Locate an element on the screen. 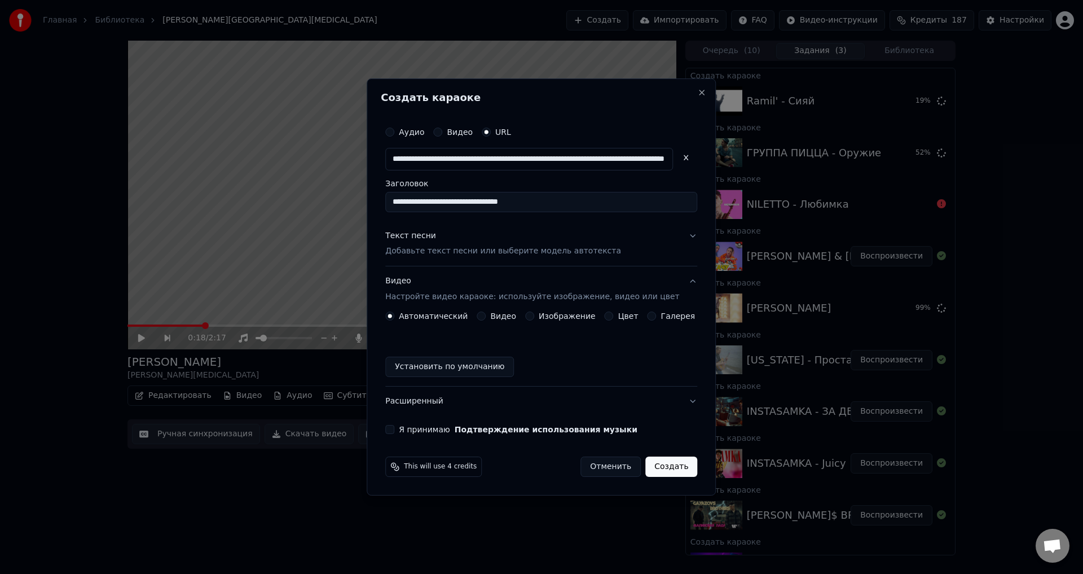 The image size is (1083, 574). label: Автоматический is located at coordinates (433, 316).